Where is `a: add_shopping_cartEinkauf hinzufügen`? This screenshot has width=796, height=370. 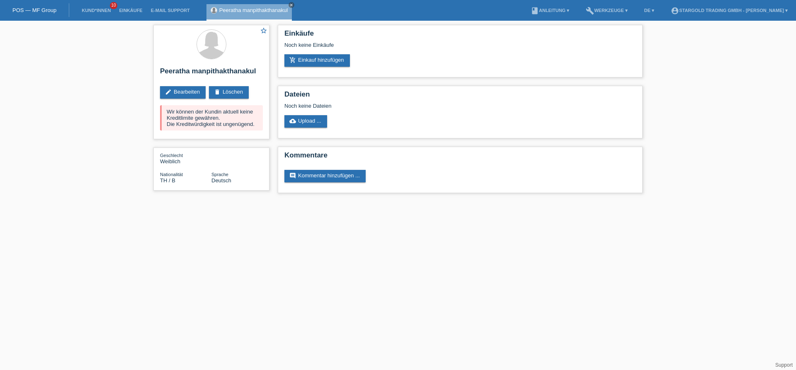
a: add_shopping_cartEinkauf hinzufügen is located at coordinates (317, 61).